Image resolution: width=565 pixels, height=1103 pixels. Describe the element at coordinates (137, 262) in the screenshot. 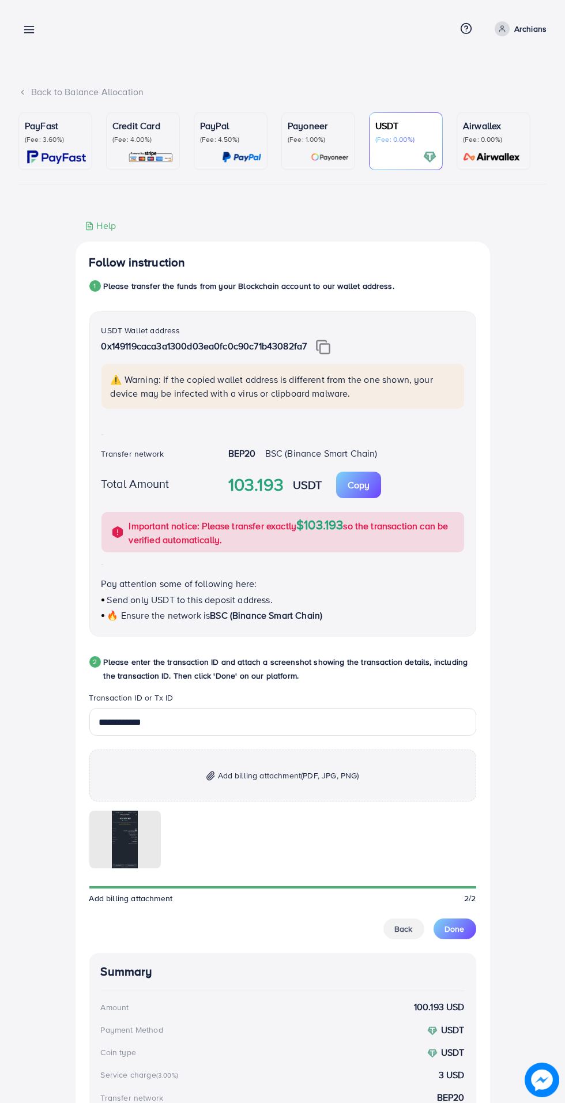

I see `h4: Follow instruction` at that location.